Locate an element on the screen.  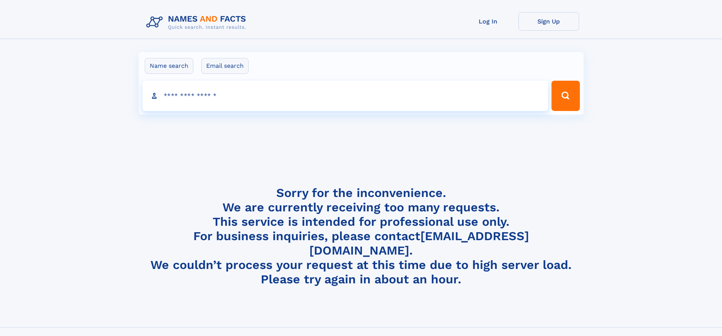
h4: Sorry for the inconvenience. We are currently receiving too many requests. This service is intend... is located at coordinates (361, 236).